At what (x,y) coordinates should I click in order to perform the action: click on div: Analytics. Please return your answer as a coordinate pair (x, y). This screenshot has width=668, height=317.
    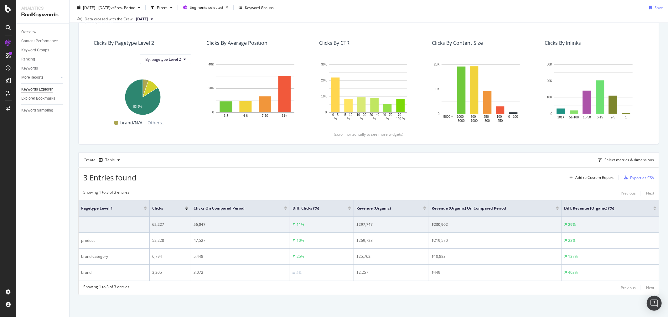
    Looking at the image, I should click on (43, 8).